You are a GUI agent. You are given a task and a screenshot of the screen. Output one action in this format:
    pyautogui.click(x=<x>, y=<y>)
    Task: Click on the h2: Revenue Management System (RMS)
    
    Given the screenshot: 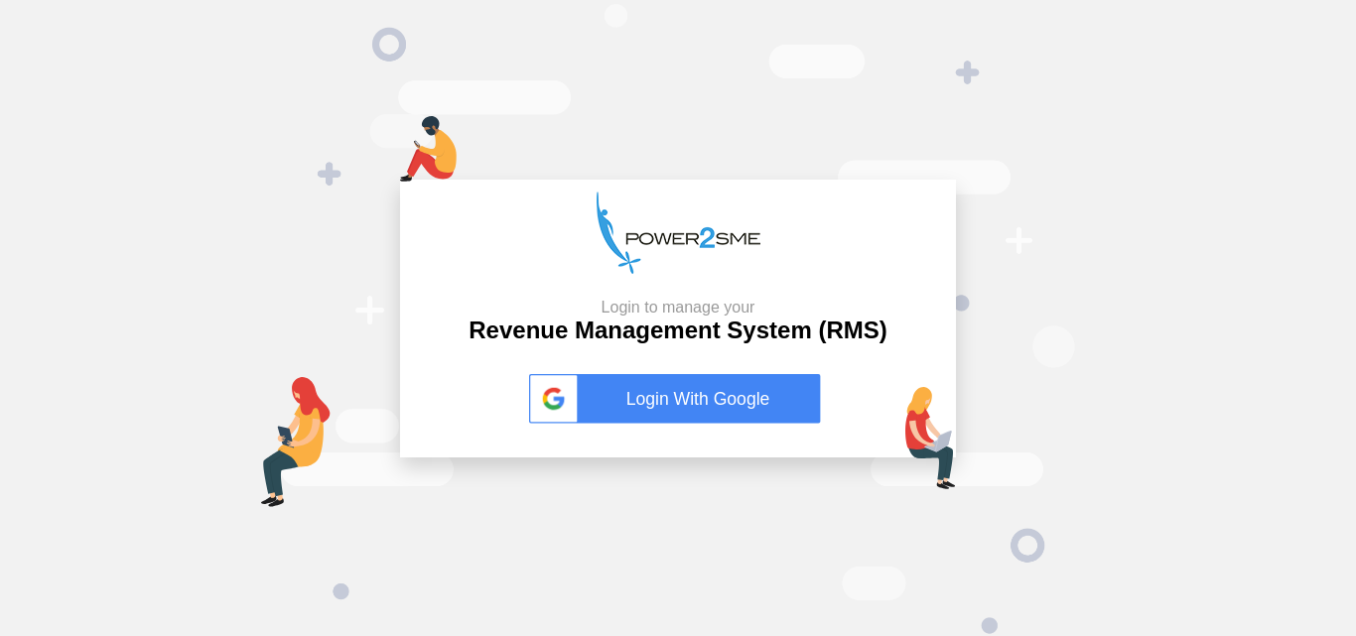 What is the action you would take?
    pyautogui.click(x=677, y=322)
    